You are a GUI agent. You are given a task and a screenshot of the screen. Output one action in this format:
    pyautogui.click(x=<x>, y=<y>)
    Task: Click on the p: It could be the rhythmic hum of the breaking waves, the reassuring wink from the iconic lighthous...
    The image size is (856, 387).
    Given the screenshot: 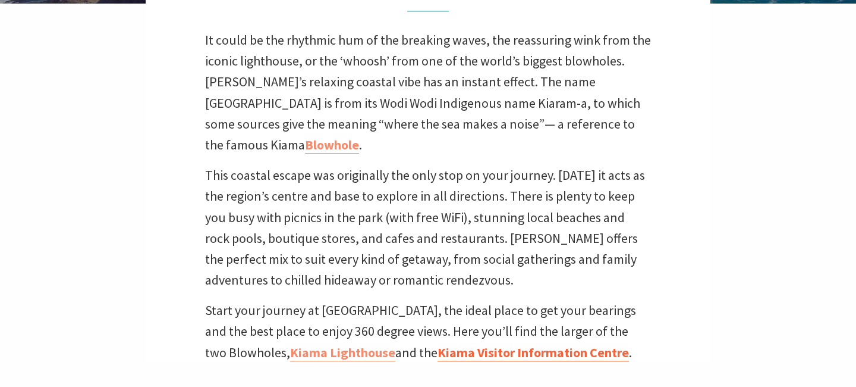 What is the action you would take?
    pyautogui.click(x=428, y=92)
    